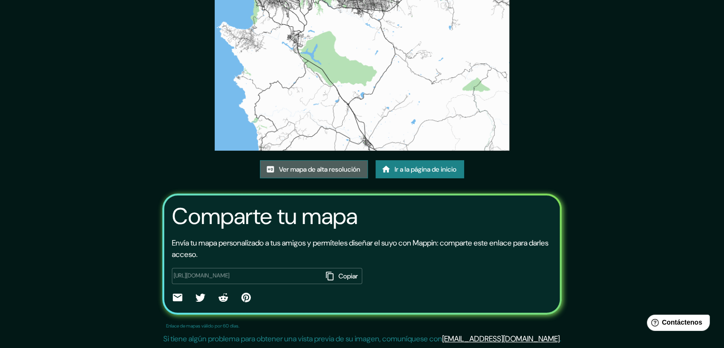 The width and height of the screenshot is (724, 348). I want to click on font: Contáctenos, so click(42, 11).